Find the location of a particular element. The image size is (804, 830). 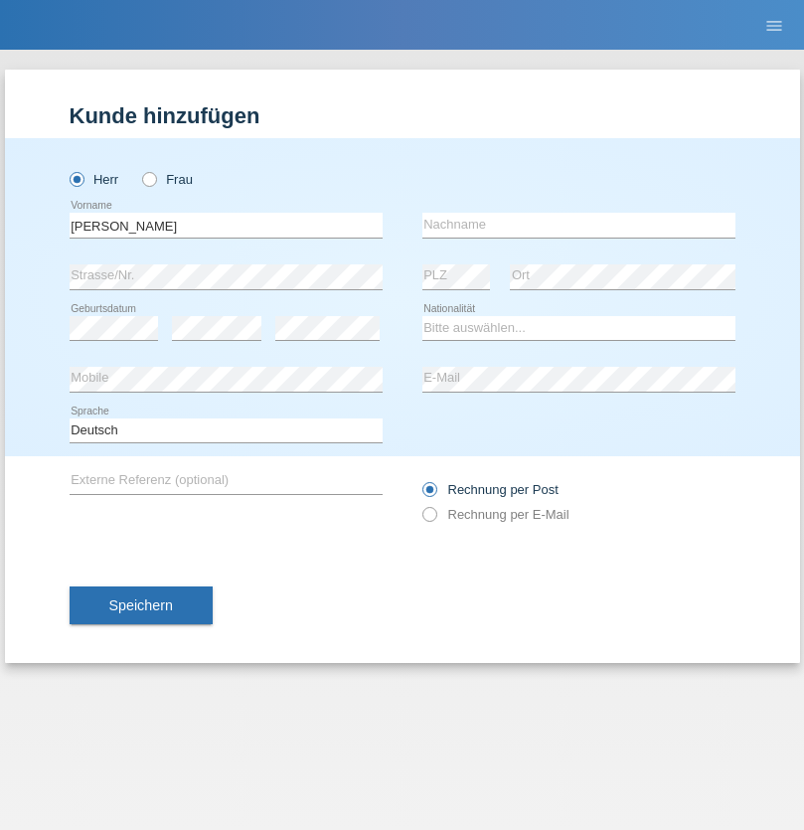

input: Herr is located at coordinates (76, 178).